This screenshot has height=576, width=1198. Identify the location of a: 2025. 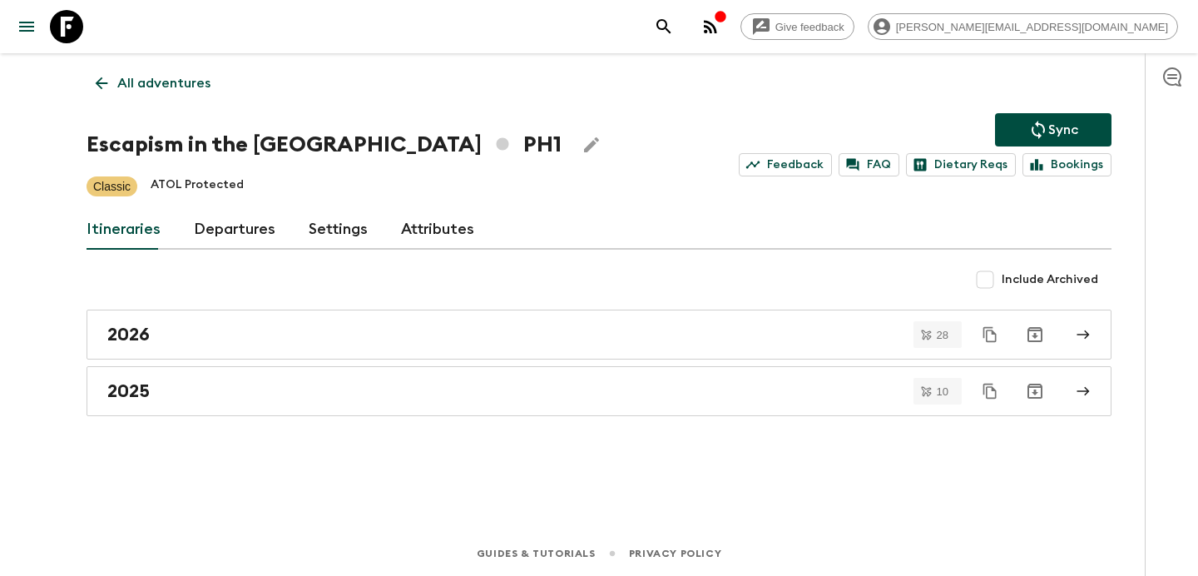
(599, 391).